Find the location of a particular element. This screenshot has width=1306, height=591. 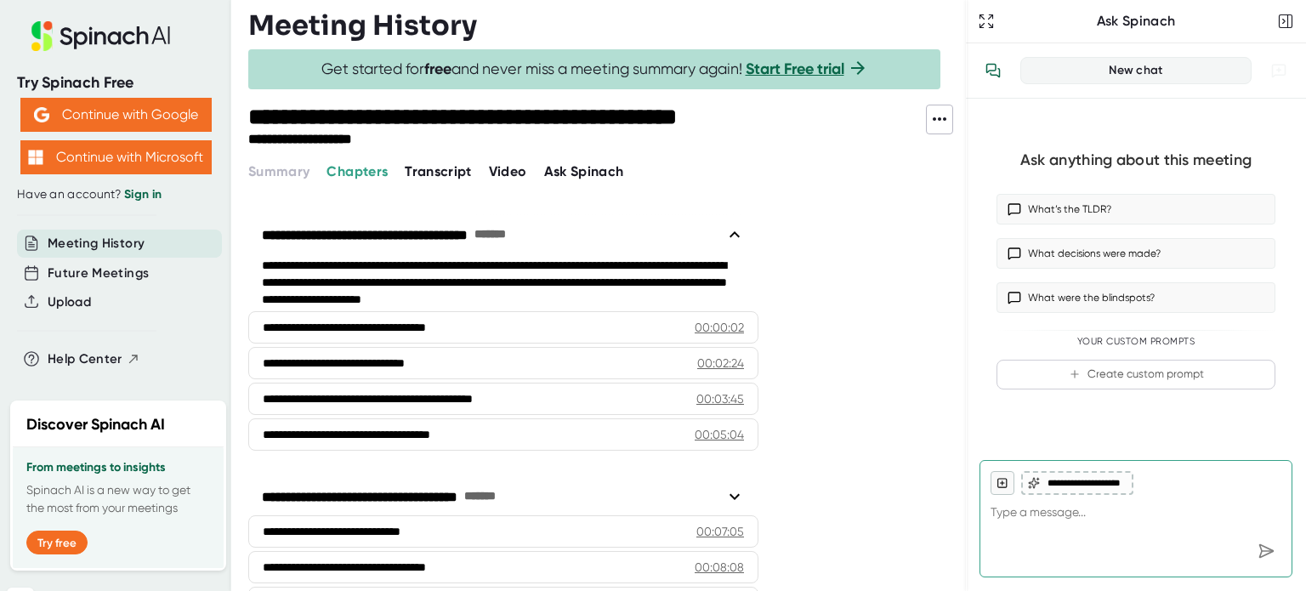

button: Video is located at coordinates (508, 172).